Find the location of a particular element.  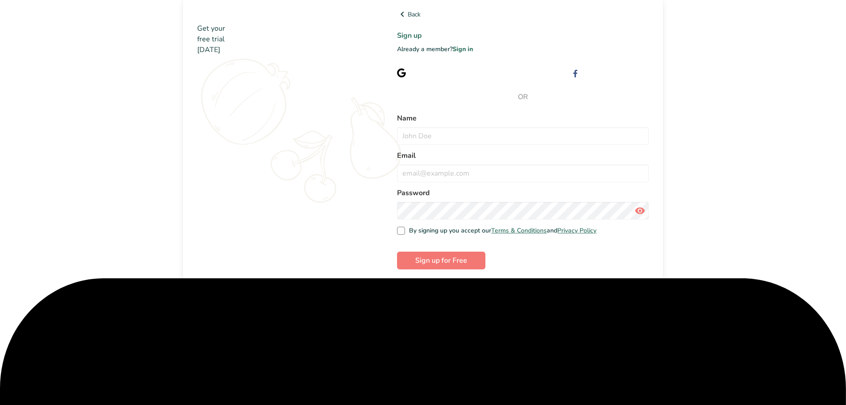

button: Sign up for Free is located at coordinates (441, 260).